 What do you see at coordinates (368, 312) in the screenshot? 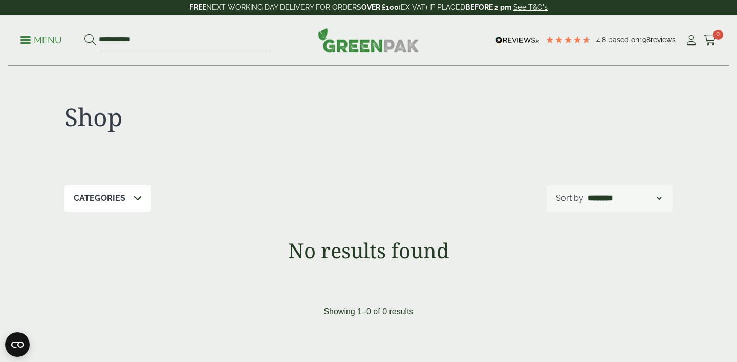
I see `p: Showing 1–0 of 0 results` at bounding box center [368, 312].